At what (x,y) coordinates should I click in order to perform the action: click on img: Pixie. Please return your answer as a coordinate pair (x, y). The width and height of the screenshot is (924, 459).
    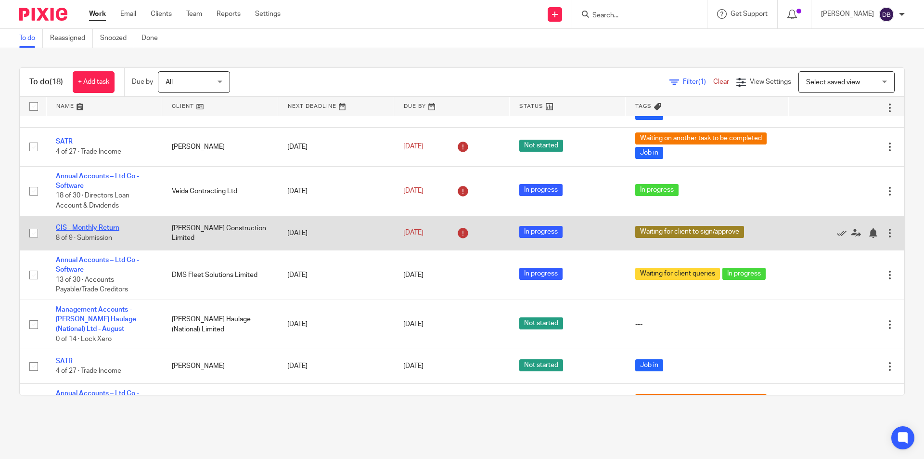
    Looking at the image, I should click on (43, 14).